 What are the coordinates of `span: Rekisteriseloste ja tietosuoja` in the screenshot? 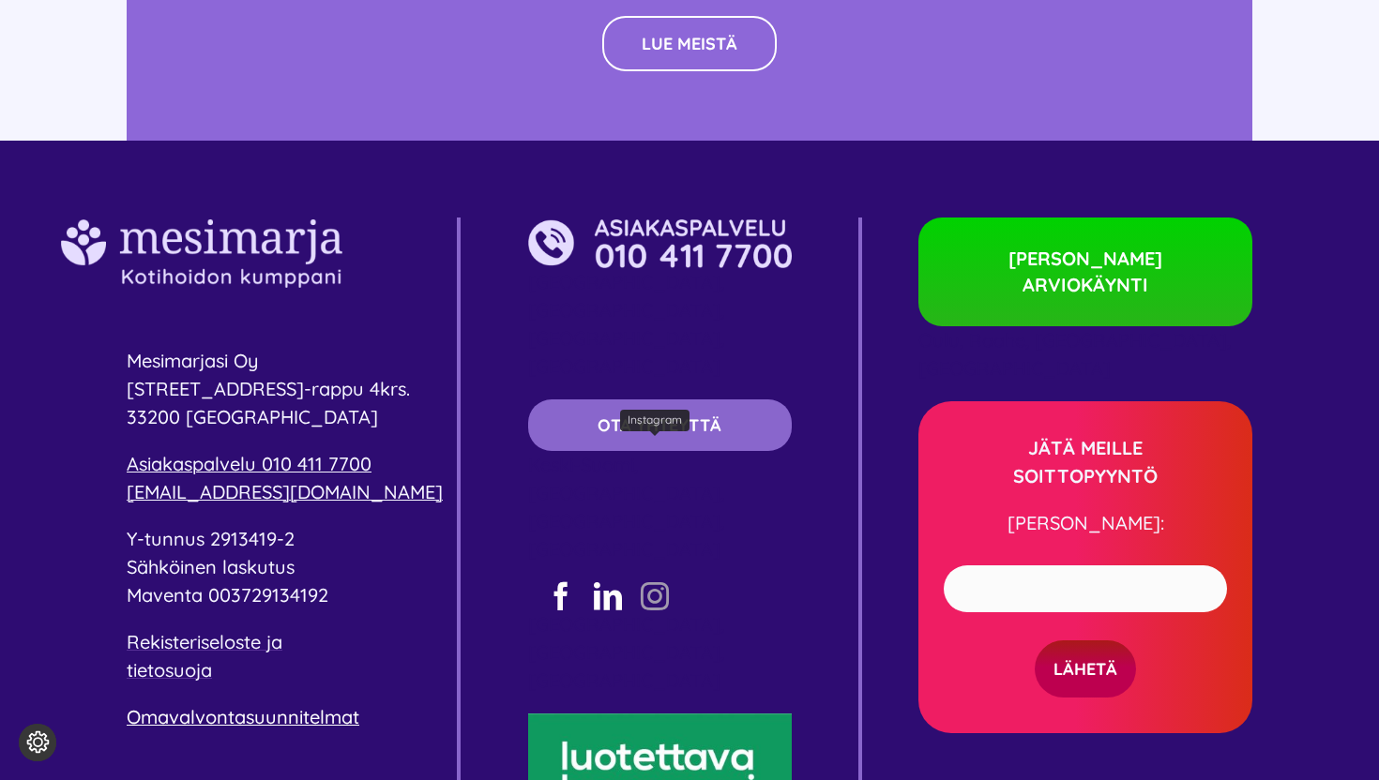 It's located at (204, 656).